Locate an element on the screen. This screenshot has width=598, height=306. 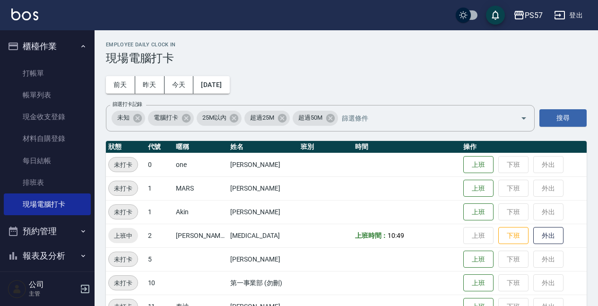
span: 25M以內 is located at coordinates (214, 118).